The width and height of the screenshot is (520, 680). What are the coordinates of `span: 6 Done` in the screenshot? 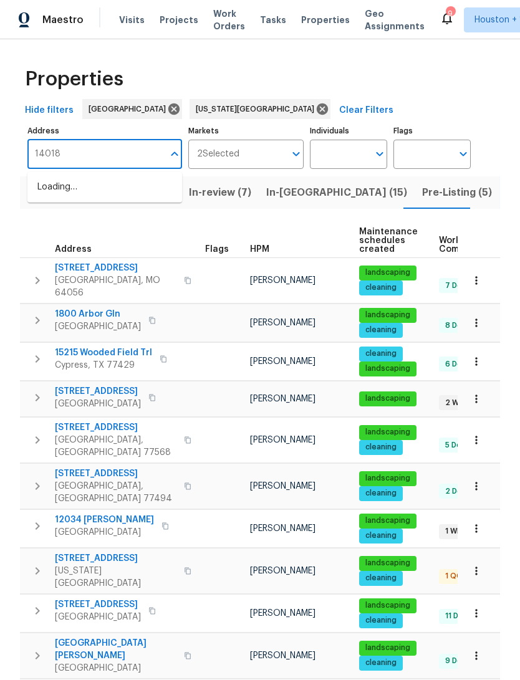 It's located at (458, 364).